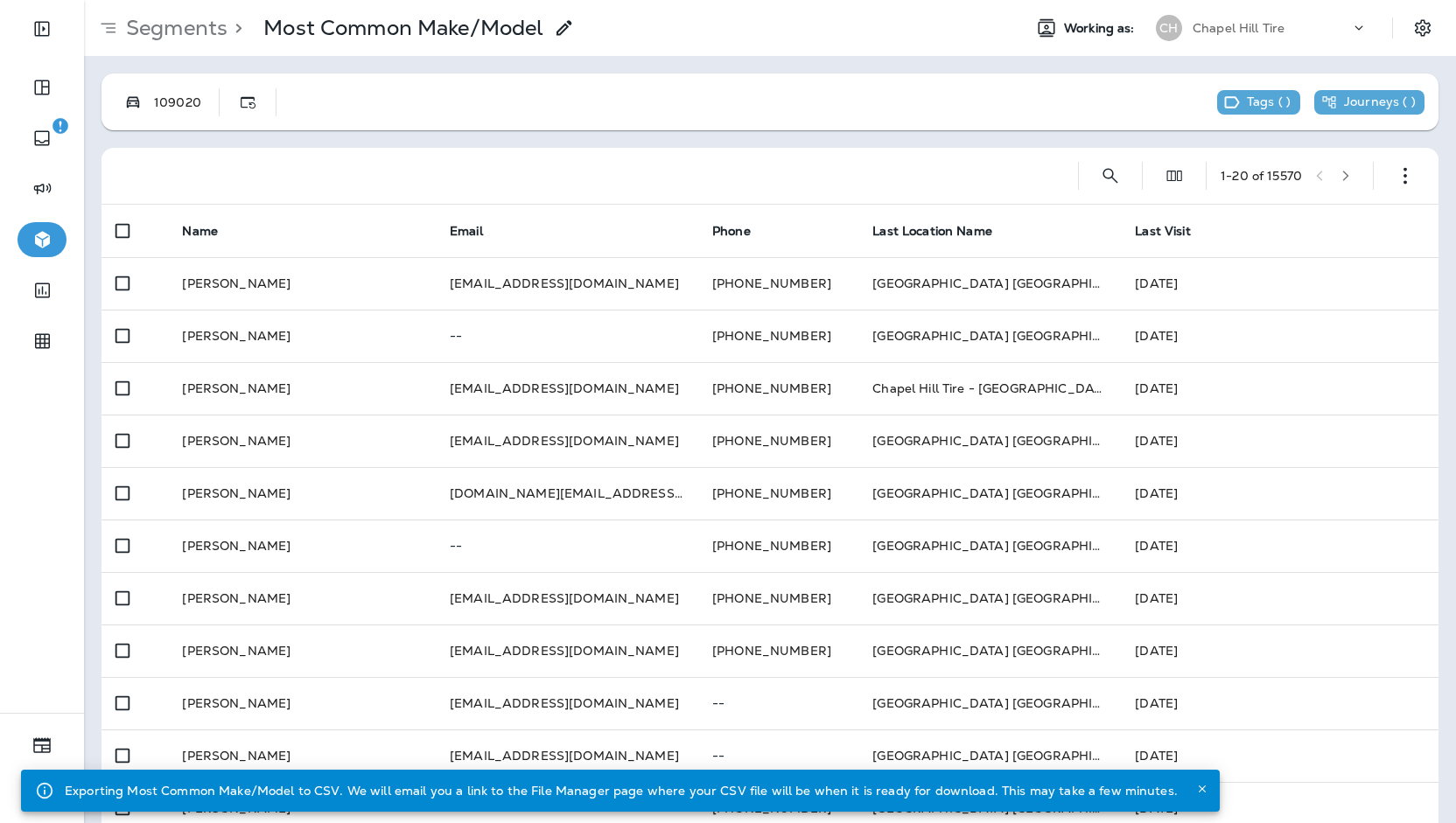  What do you see at coordinates (1175, 176) in the screenshot?
I see `button: Edit Fields` at bounding box center [1175, 176].